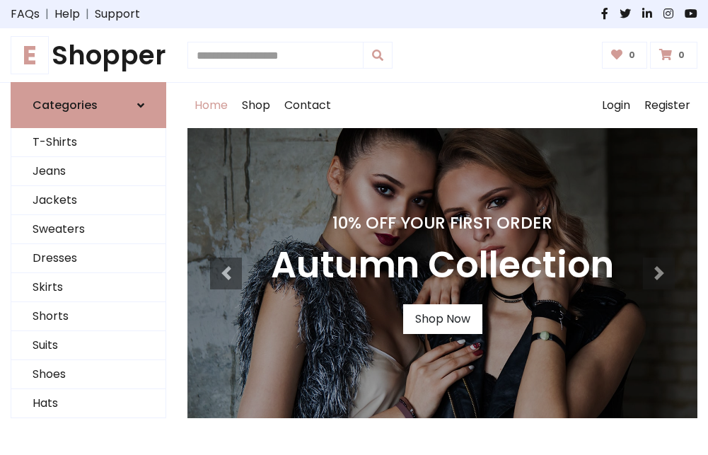 Image resolution: width=708 pixels, height=455 pixels. What do you see at coordinates (88, 287) in the screenshot?
I see `a: Skirts` at bounding box center [88, 287].